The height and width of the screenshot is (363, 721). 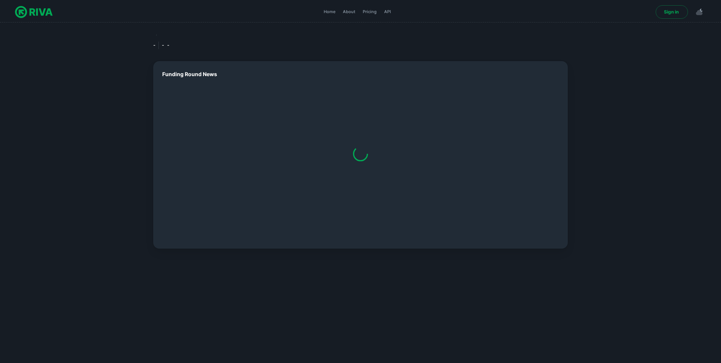 What do you see at coordinates (388, 12) in the screenshot?
I see `a: API` at bounding box center [388, 12].